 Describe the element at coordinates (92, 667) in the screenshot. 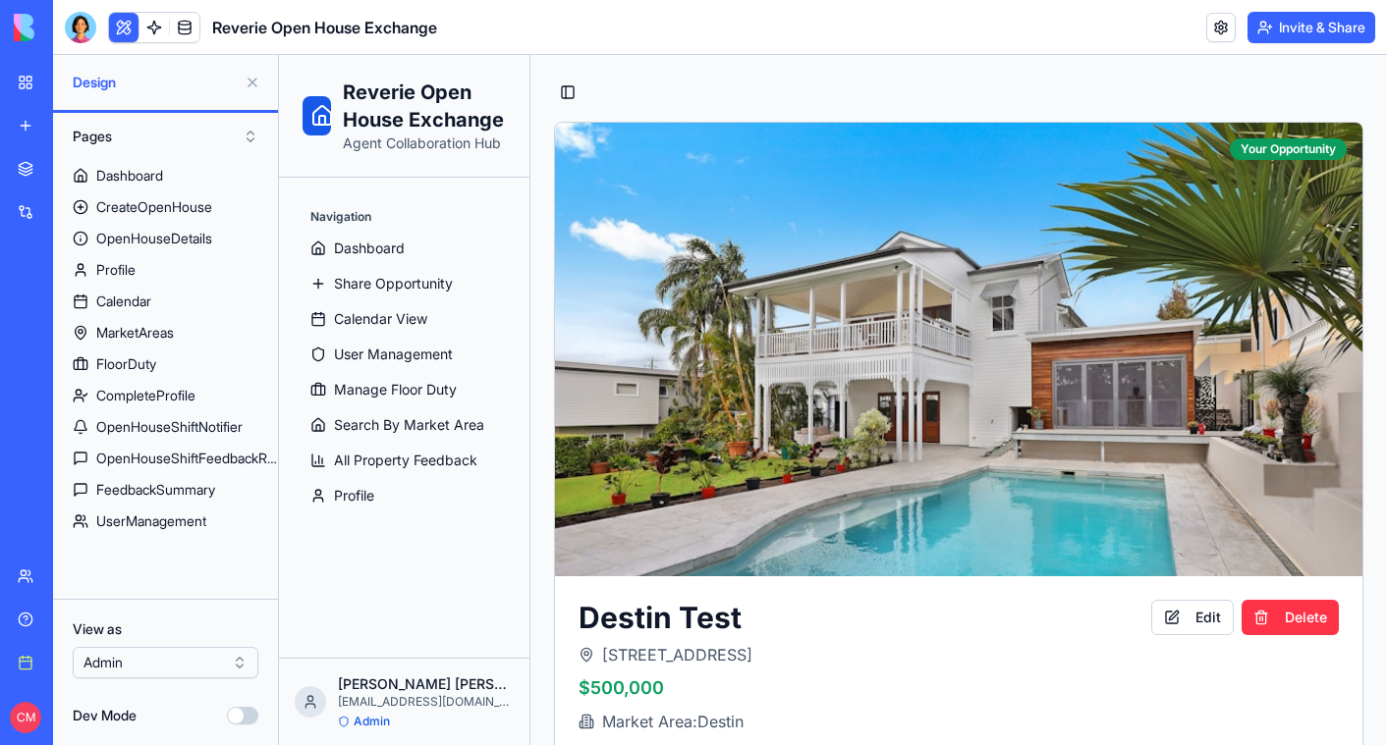

I see `p: Admin` at that location.